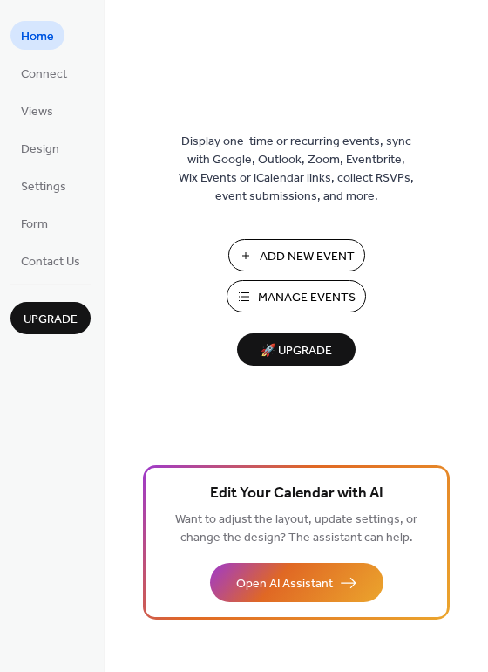  Describe the element at coordinates (44, 185) in the screenshot. I see `a: Settings` at that location.